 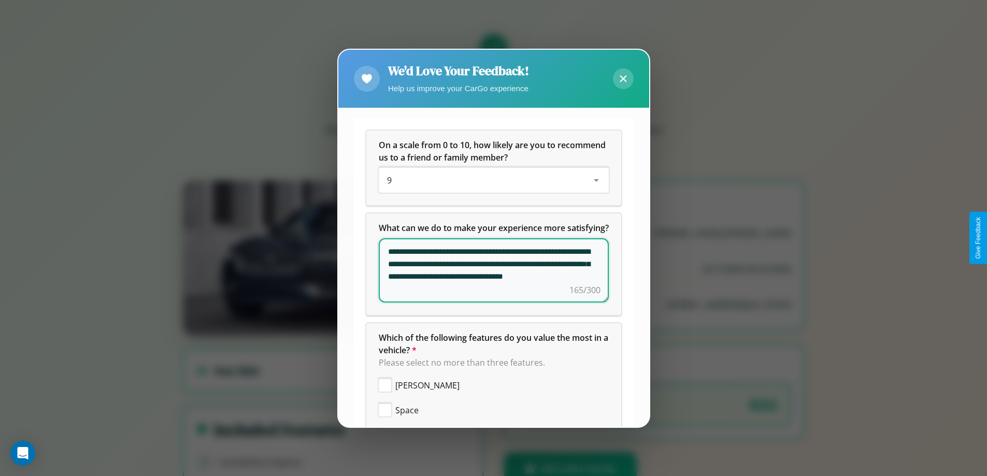 I want to click on div: 165/300, so click(x=585, y=290).